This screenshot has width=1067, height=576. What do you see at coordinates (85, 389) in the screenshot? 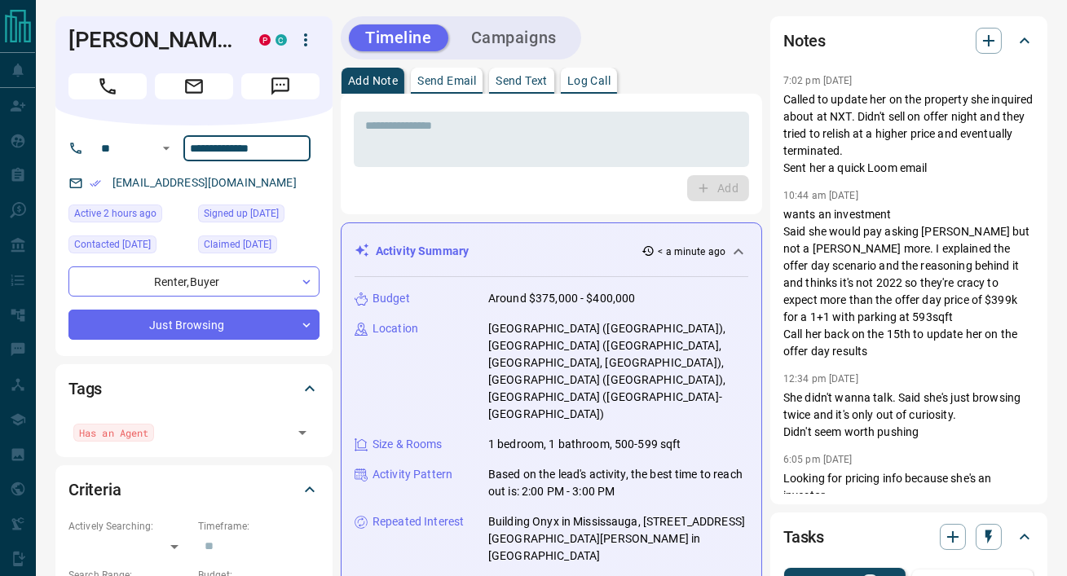
I see `h2: Tags` at bounding box center [85, 389].